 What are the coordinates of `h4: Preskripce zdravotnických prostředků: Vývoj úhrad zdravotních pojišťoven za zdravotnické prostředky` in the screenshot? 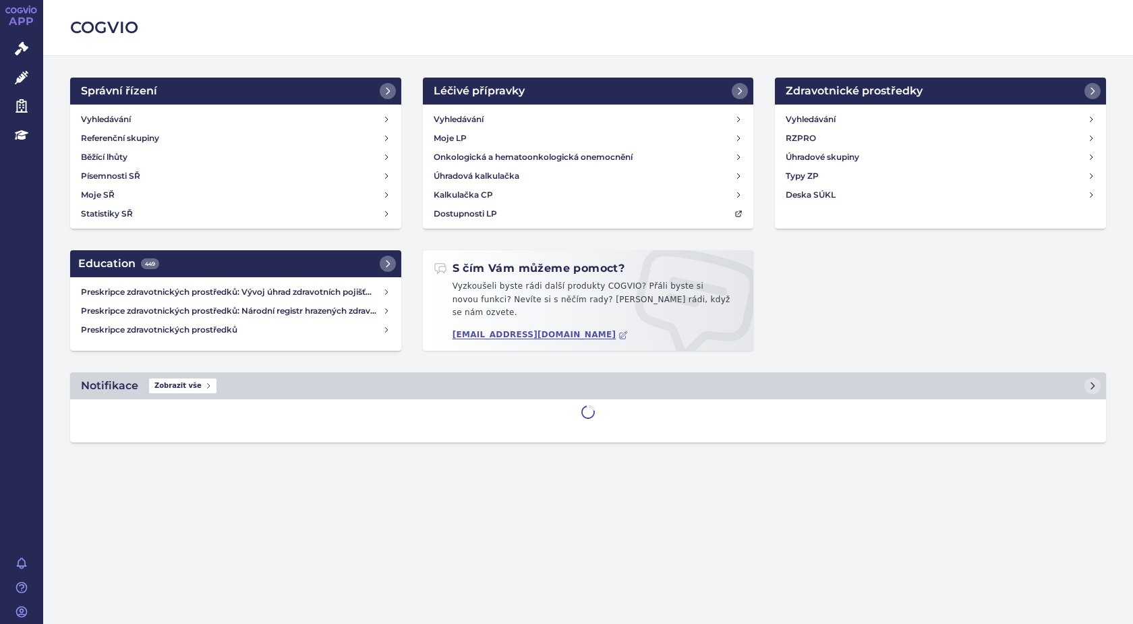 It's located at (231, 292).